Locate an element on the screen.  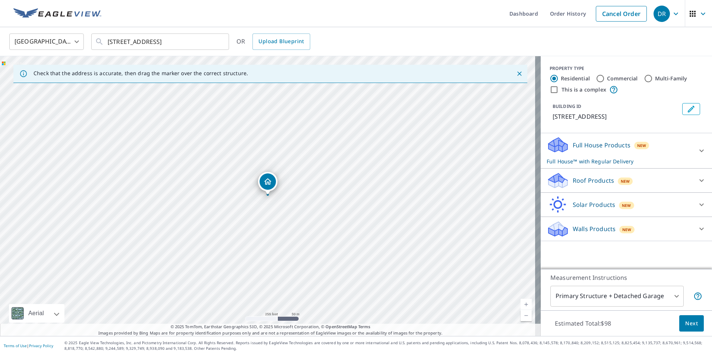
a: OpenStreetMap is located at coordinates (341, 327).